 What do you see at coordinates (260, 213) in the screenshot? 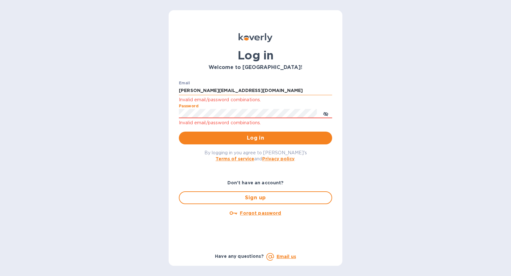
I see `u: Forgot password` at bounding box center [260, 213].